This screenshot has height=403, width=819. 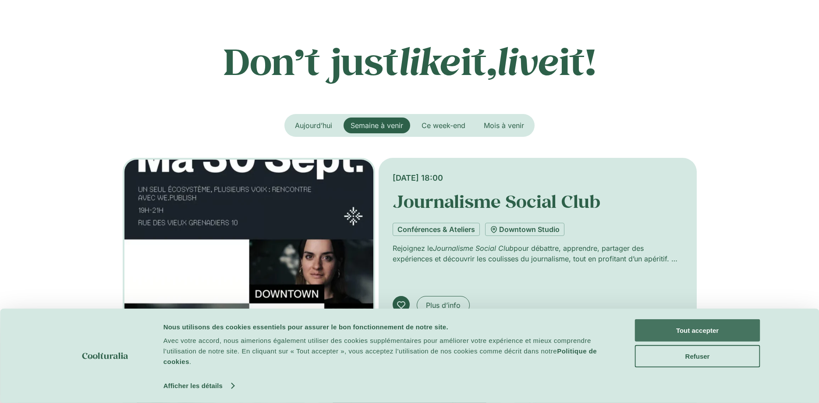 I want to click on img: logo, so click(x=105, y=355).